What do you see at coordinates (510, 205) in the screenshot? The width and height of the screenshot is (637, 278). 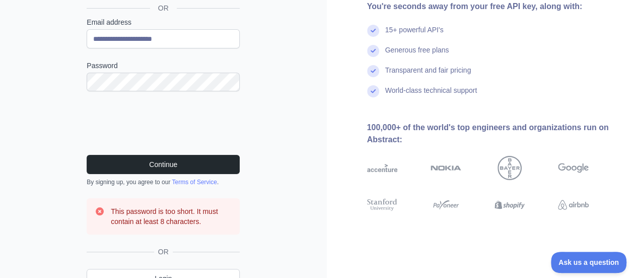 I see `img: shopify` at bounding box center [510, 205].